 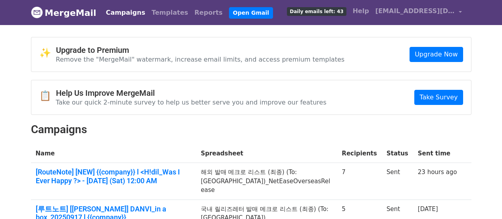 What do you see at coordinates (64, 13) in the screenshot?
I see `a: MergeMail` at bounding box center [64, 13].